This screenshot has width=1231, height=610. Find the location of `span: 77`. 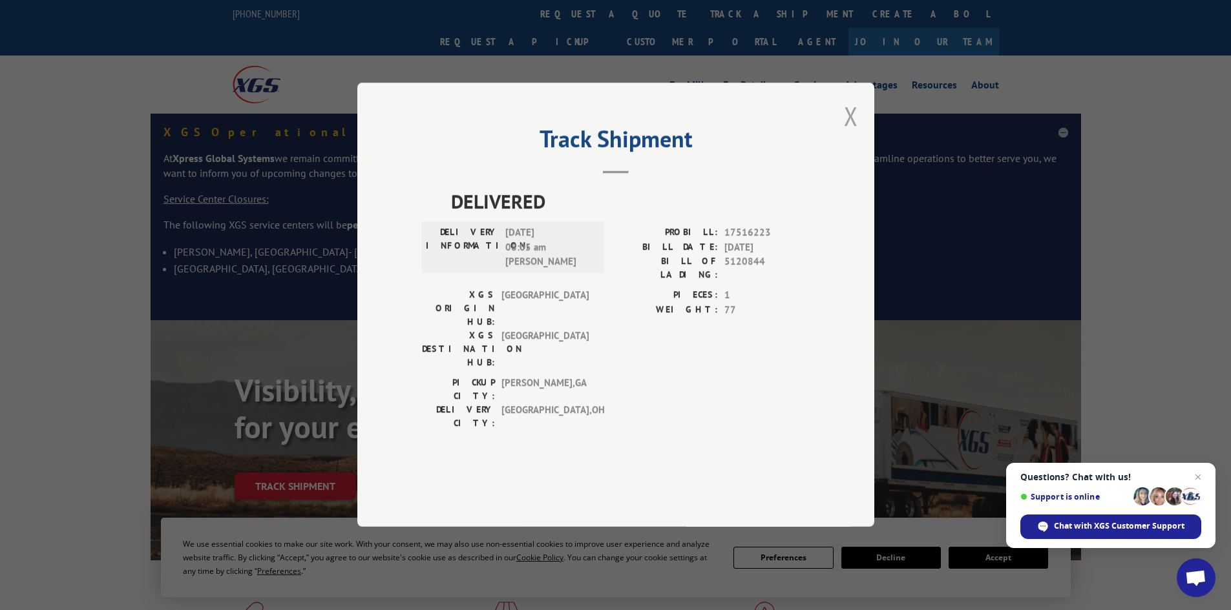

span: 77 is located at coordinates (767, 310).